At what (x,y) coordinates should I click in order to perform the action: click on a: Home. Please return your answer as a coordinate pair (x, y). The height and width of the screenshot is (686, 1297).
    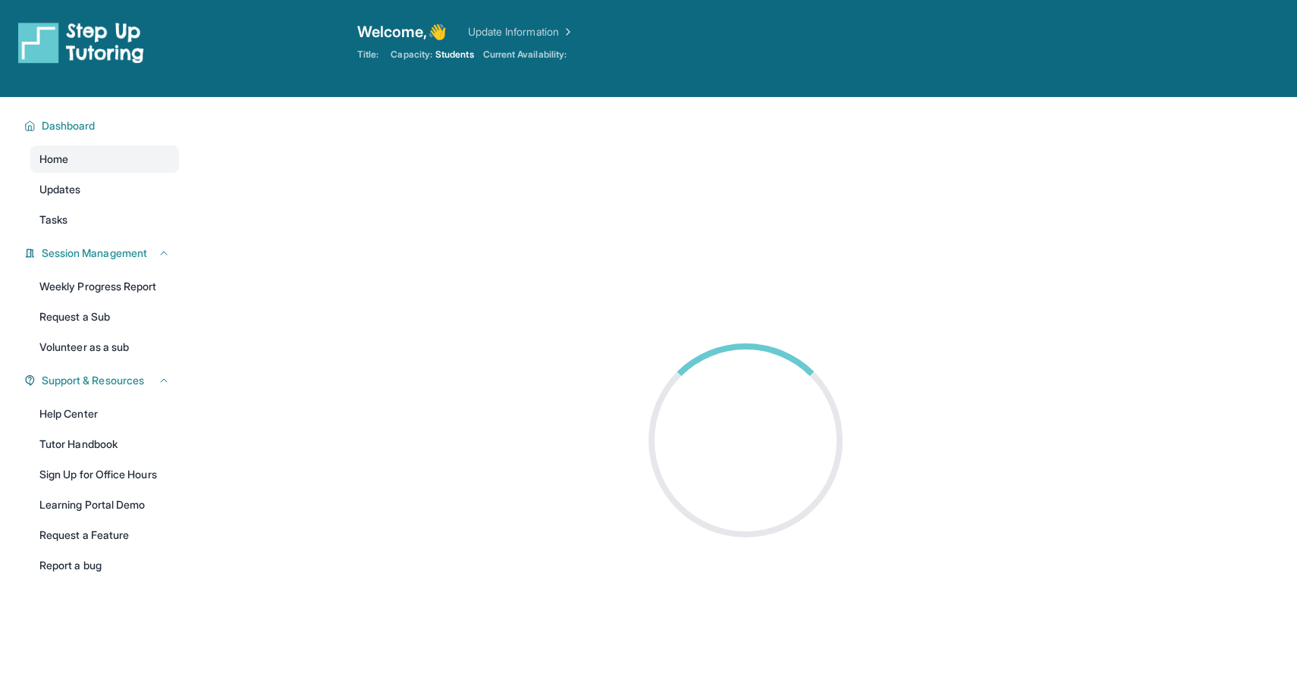
    Looking at the image, I should click on (105, 159).